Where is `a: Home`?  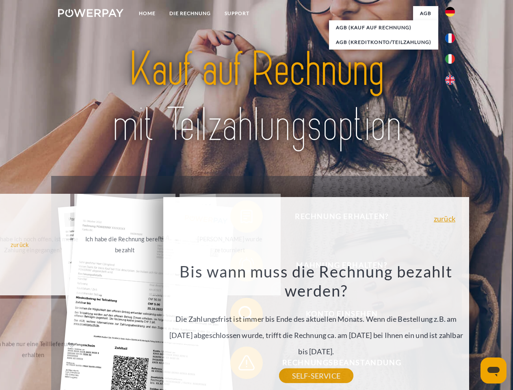
a: Home is located at coordinates (147, 13).